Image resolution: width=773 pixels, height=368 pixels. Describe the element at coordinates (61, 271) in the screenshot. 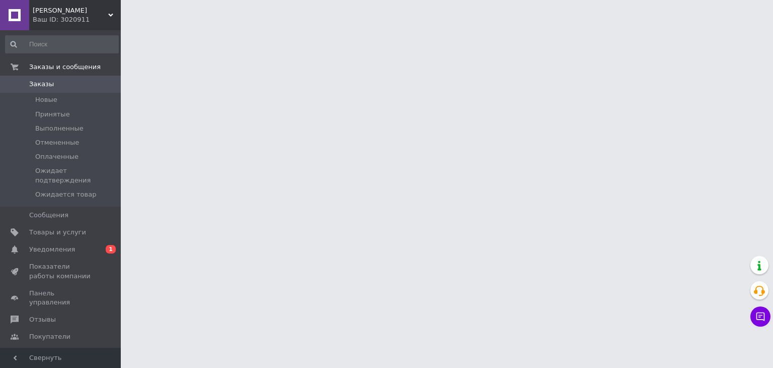

I see `span: Показатели работы компании` at that location.